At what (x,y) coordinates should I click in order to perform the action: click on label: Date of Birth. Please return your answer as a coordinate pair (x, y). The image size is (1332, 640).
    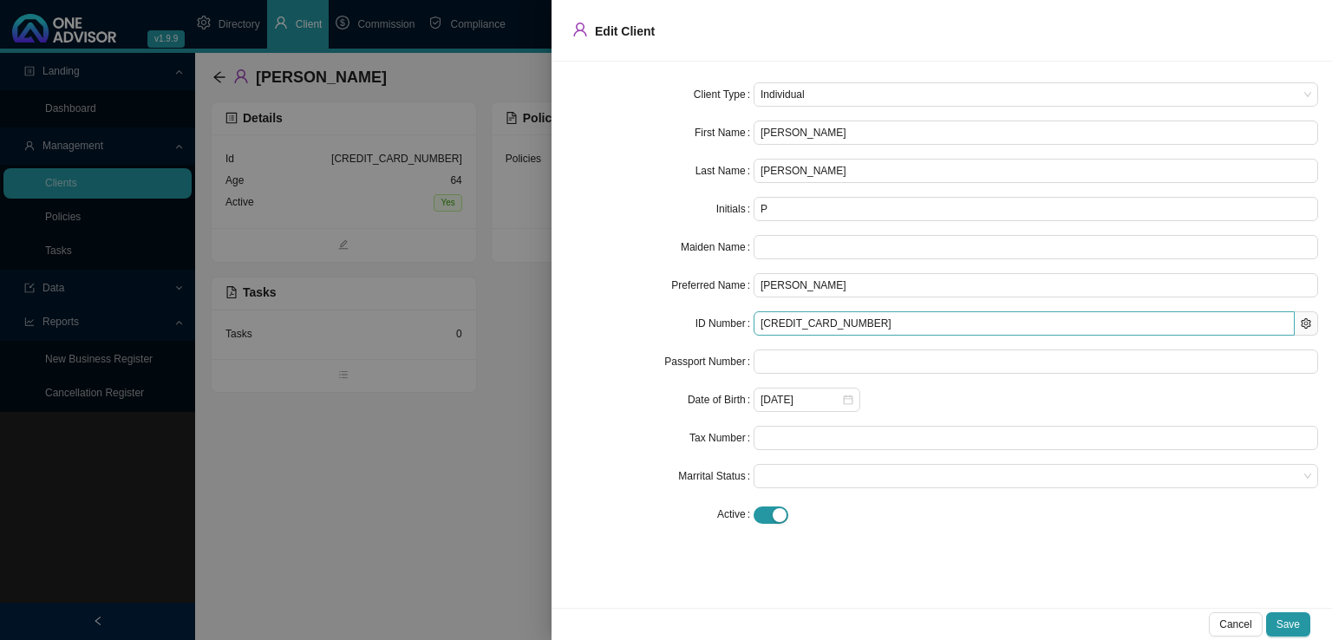
    Looking at the image, I should click on (721, 400).